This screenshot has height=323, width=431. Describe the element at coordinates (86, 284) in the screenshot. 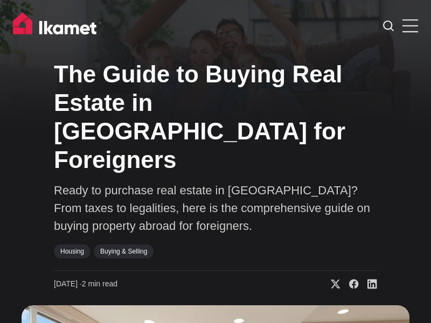

I see `time: 2 min read` at that location.